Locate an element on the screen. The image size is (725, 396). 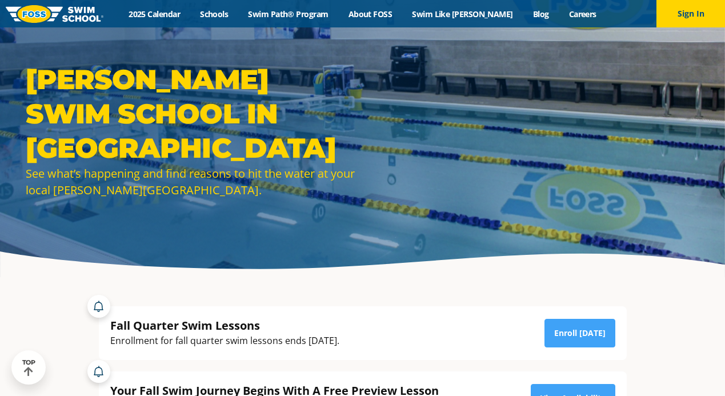
img: FOSS Swim School Logo is located at coordinates (54, 14).